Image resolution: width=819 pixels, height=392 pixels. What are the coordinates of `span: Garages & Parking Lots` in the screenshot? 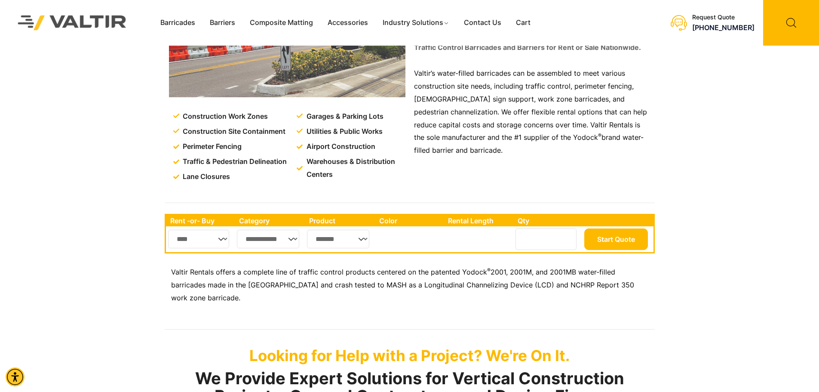 It's located at (344, 116).